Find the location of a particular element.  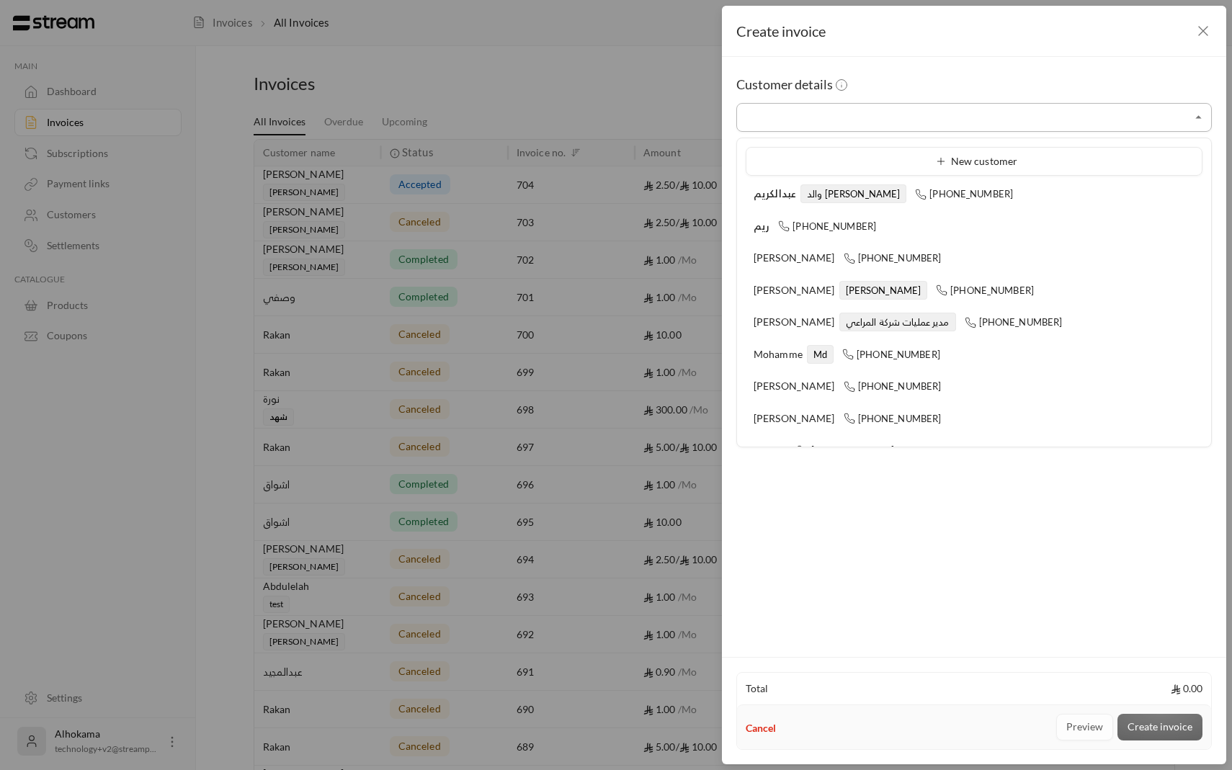

span: Customer details is located at coordinates (793, 84).